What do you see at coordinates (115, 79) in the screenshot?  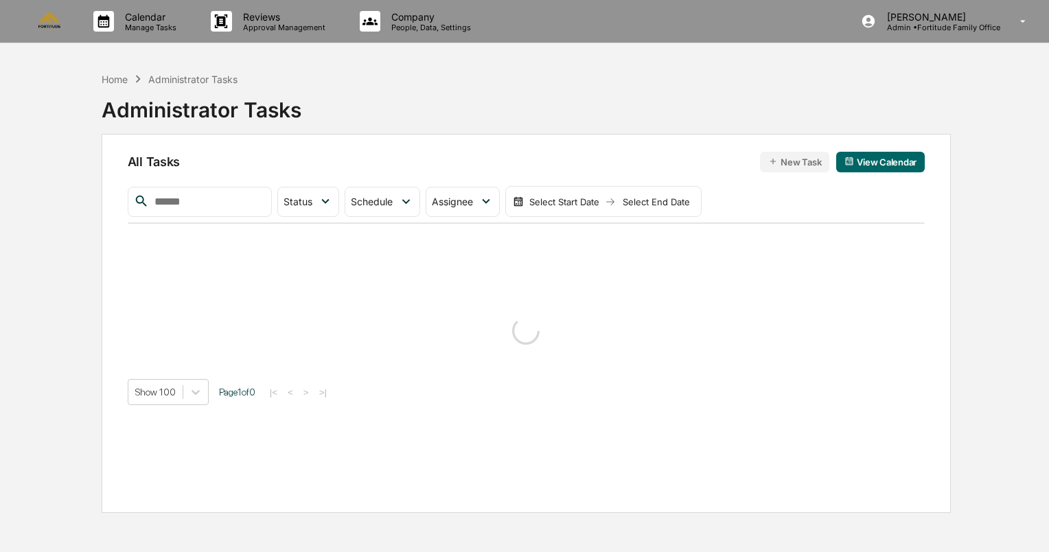 I see `div: Home` at bounding box center [115, 79].